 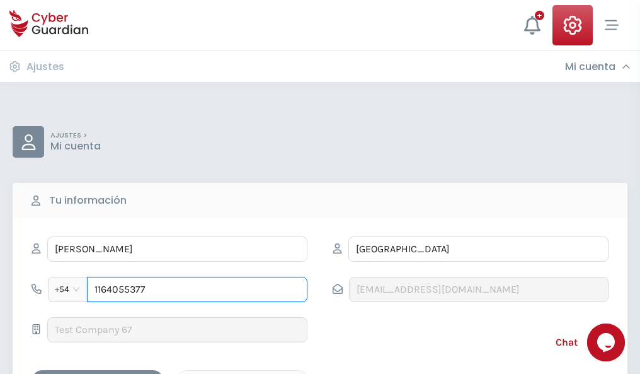 What do you see at coordinates (567, 342) in the screenshot?
I see `span: Chat` at bounding box center [567, 342].